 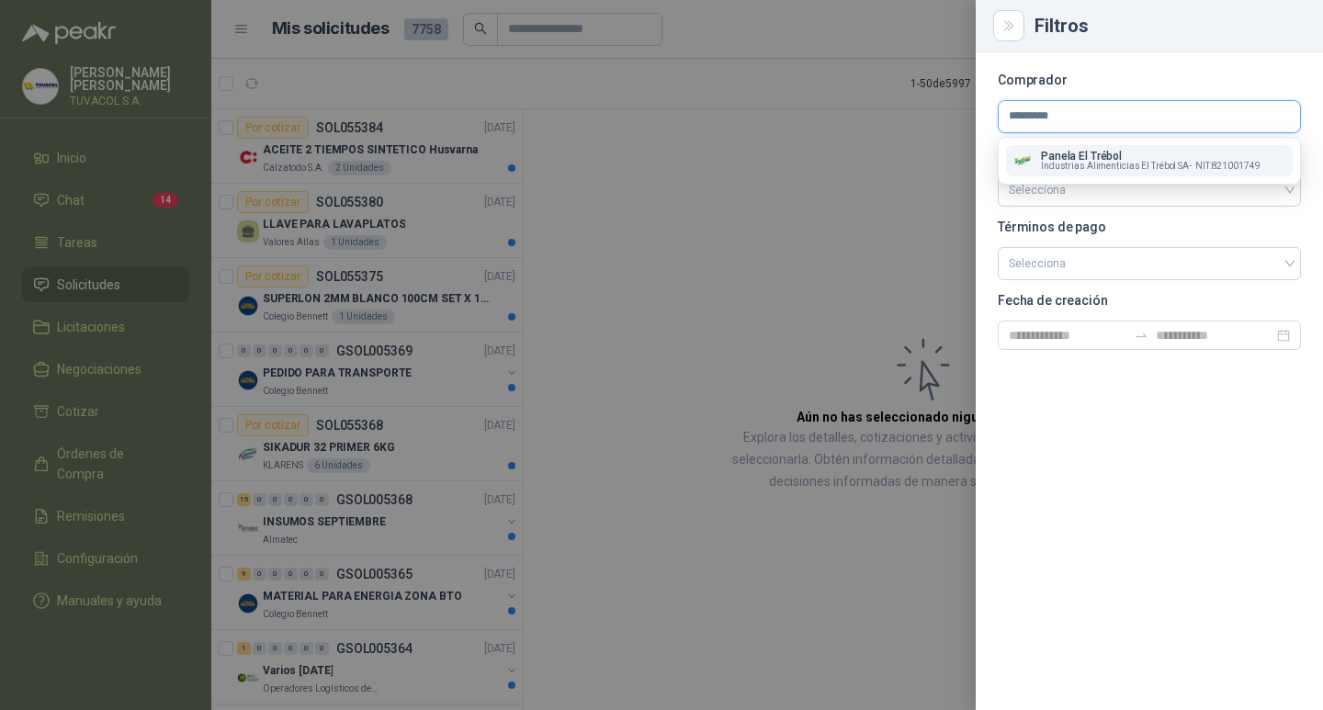 I want to click on p: Panela El Trébol, so click(x=1150, y=156).